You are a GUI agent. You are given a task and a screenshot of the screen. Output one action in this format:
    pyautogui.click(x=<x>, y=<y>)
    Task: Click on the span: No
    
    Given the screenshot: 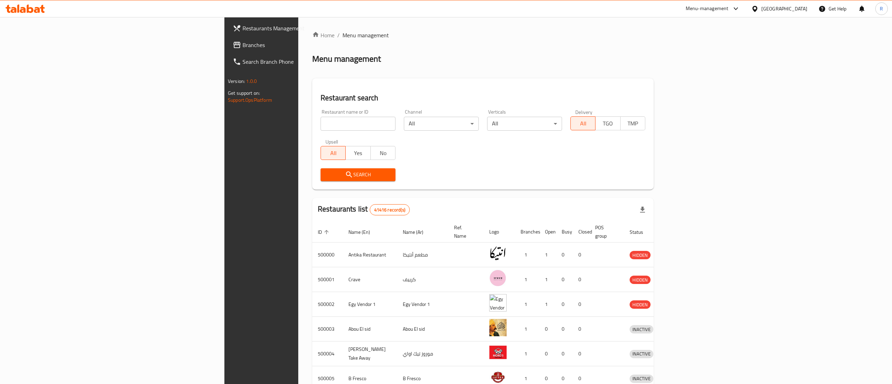 What is the action you would take?
    pyautogui.click(x=383, y=153)
    